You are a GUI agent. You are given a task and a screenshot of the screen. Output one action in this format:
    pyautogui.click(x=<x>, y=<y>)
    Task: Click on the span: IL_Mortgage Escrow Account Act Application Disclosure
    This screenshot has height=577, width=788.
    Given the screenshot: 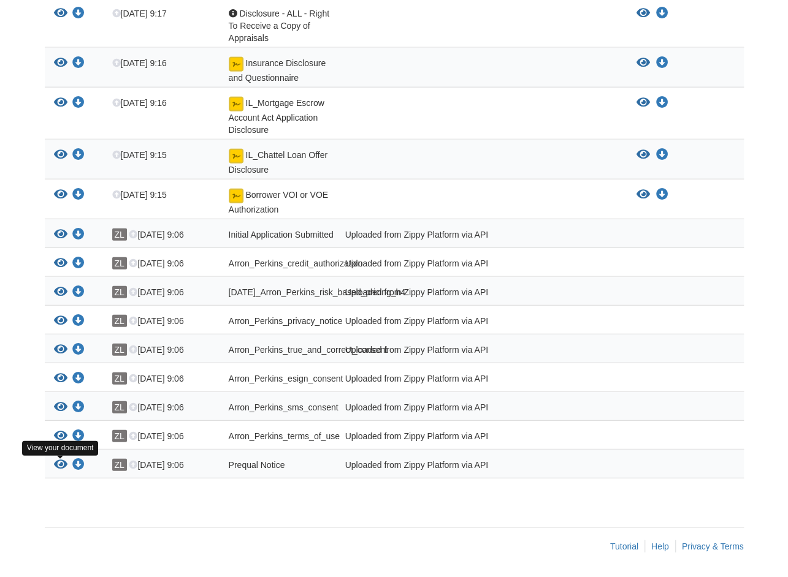 What is the action you would take?
    pyautogui.click(x=276, y=116)
    